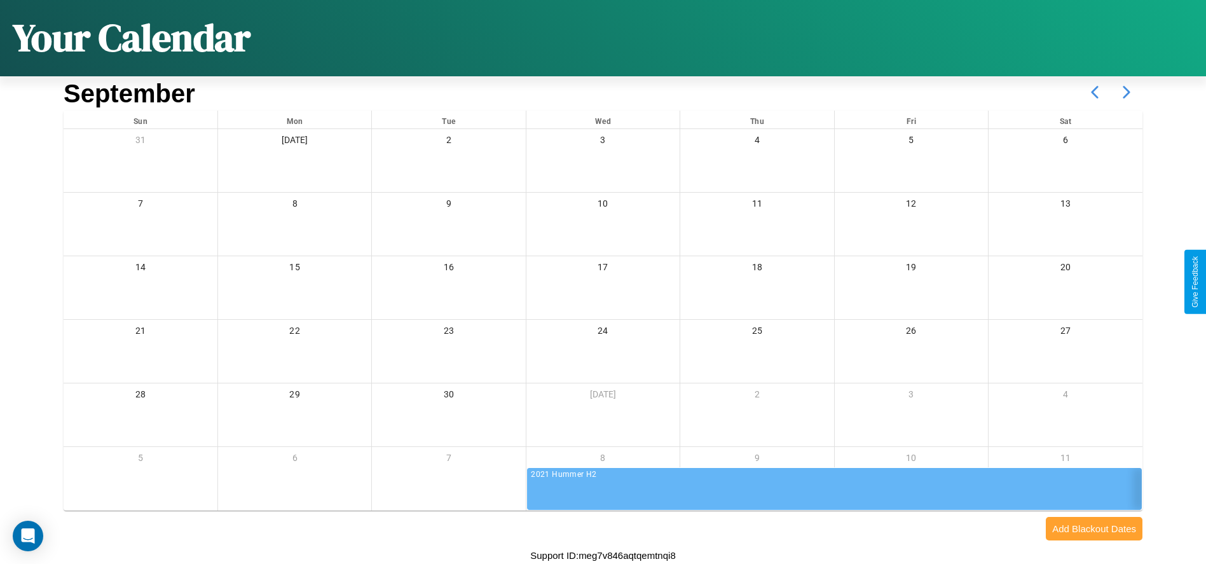  I want to click on div: 29, so click(294, 396).